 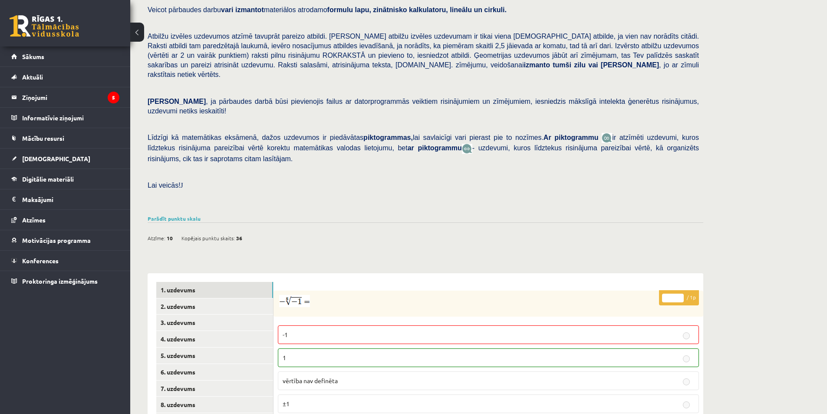 What do you see at coordinates (375, 137) in the screenshot?
I see `span: Līdzīgi kā matemātikas eksāmenā, dažos uzdevumos ir piedāvātas lai savlaicīgi vari pierast pie to...` at bounding box center [375, 137].